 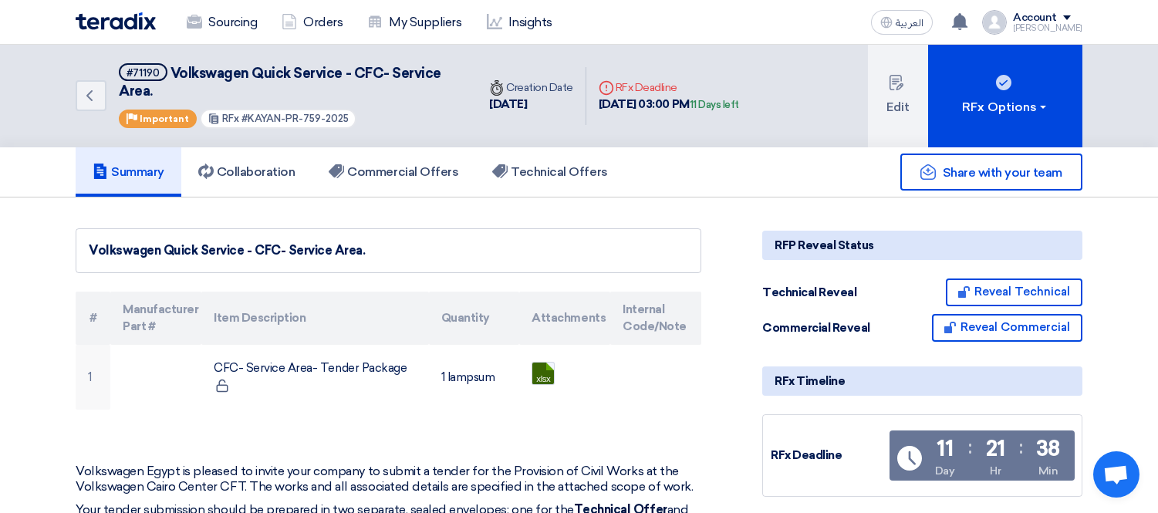 What do you see at coordinates (945, 470) in the screenshot?
I see `div: Day` at bounding box center [945, 470].